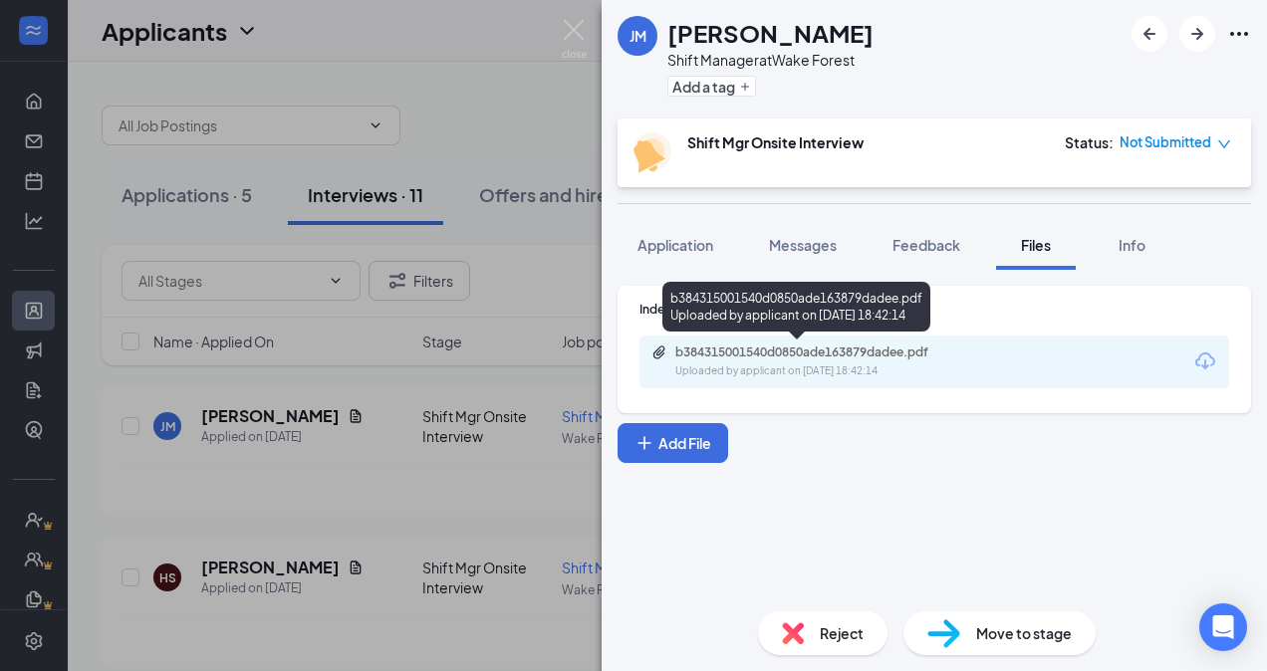 The width and height of the screenshot is (1267, 671). What do you see at coordinates (711, 86) in the screenshot?
I see `button: PlusAdd a tag` at bounding box center [711, 86].